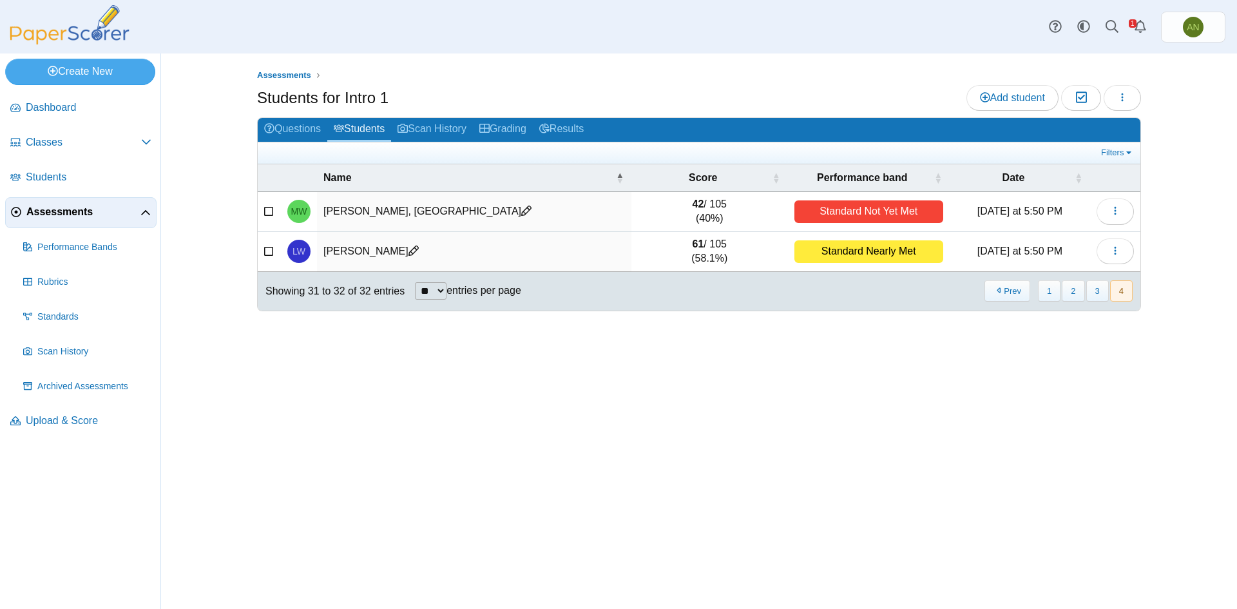 The height and width of the screenshot is (609, 1237). I want to click on span: Date, so click(1013, 177).